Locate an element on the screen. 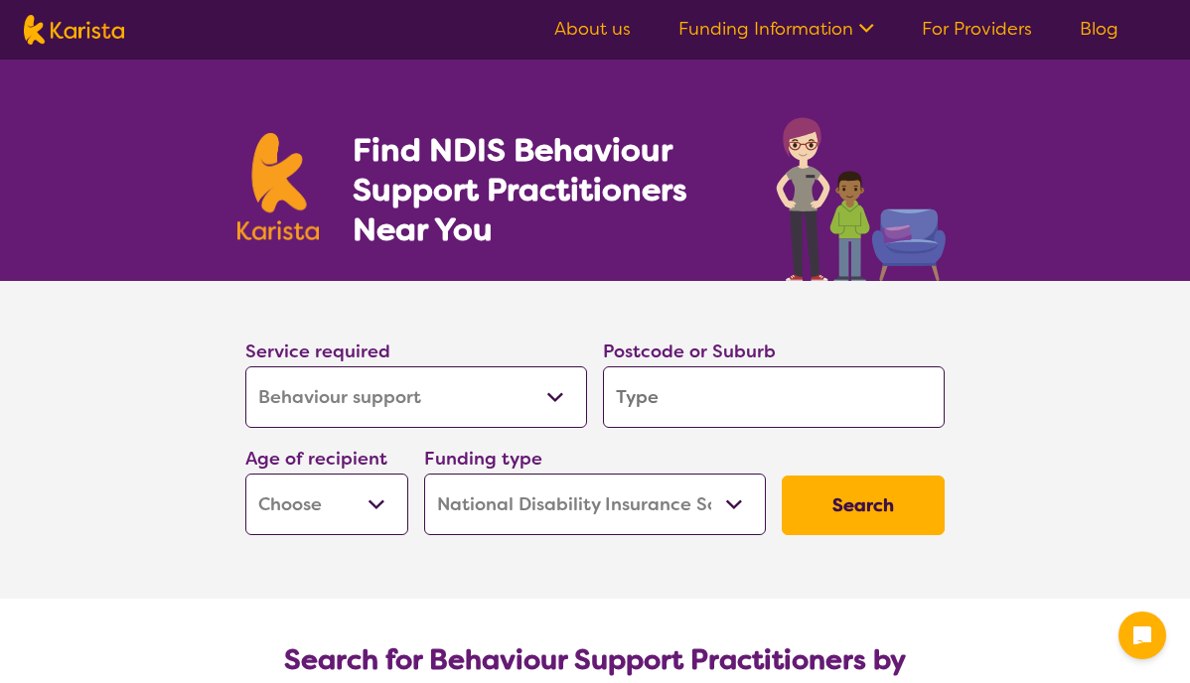 The image size is (1190, 683). label: Age of recipient is located at coordinates (316, 459).